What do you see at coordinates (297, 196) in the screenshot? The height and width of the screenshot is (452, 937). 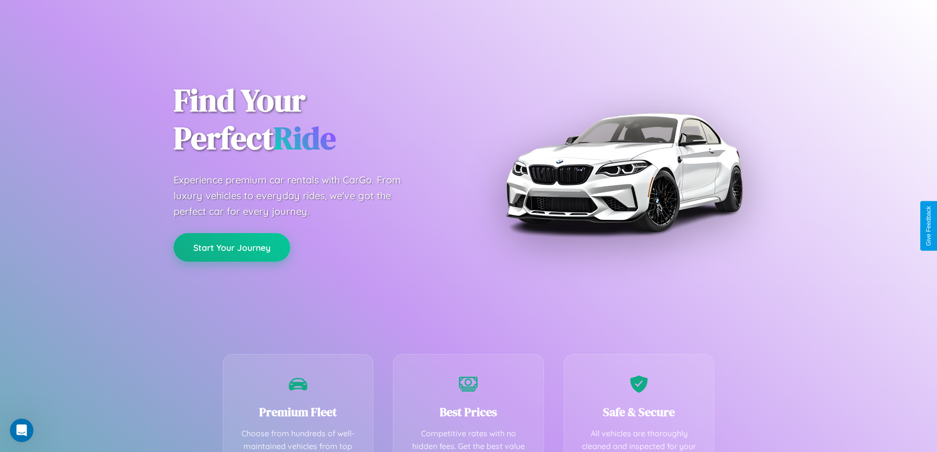 I see `p: Experience premium car rentals with CarGo. From luxury vehicles to everyday rides, we've got the ...` at bounding box center [297, 196].